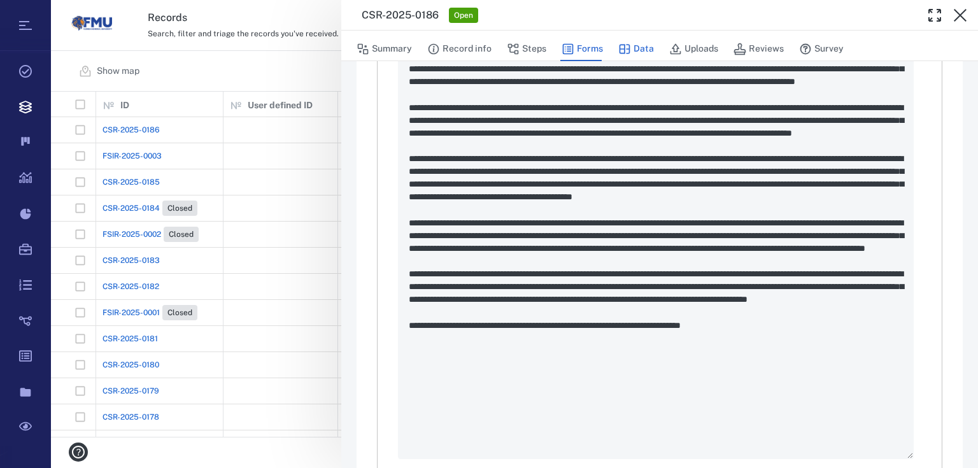  Describe the element at coordinates (693, 49) in the screenshot. I see `button: Uploads` at that location.